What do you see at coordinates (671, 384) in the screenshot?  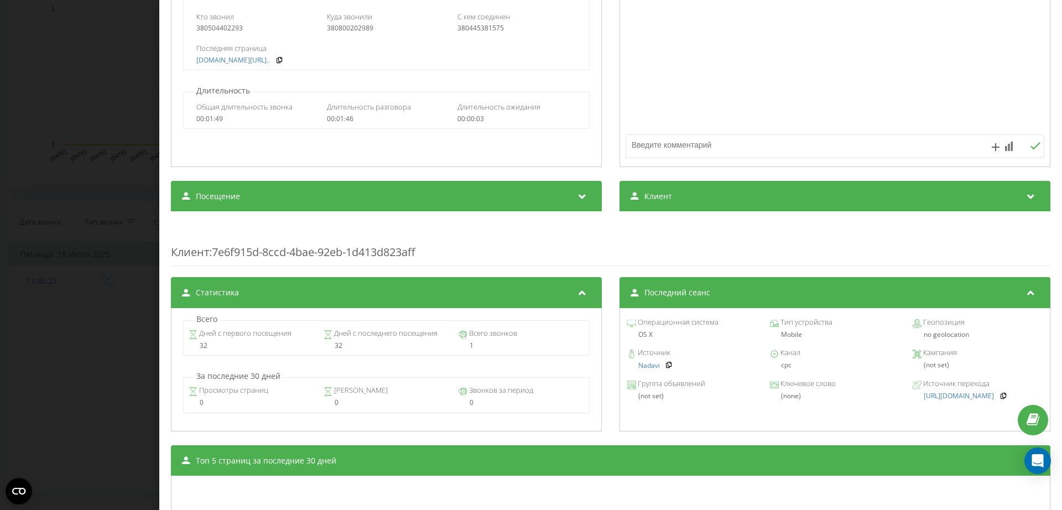 I see `span: Группа объявлений` at bounding box center [671, 384].